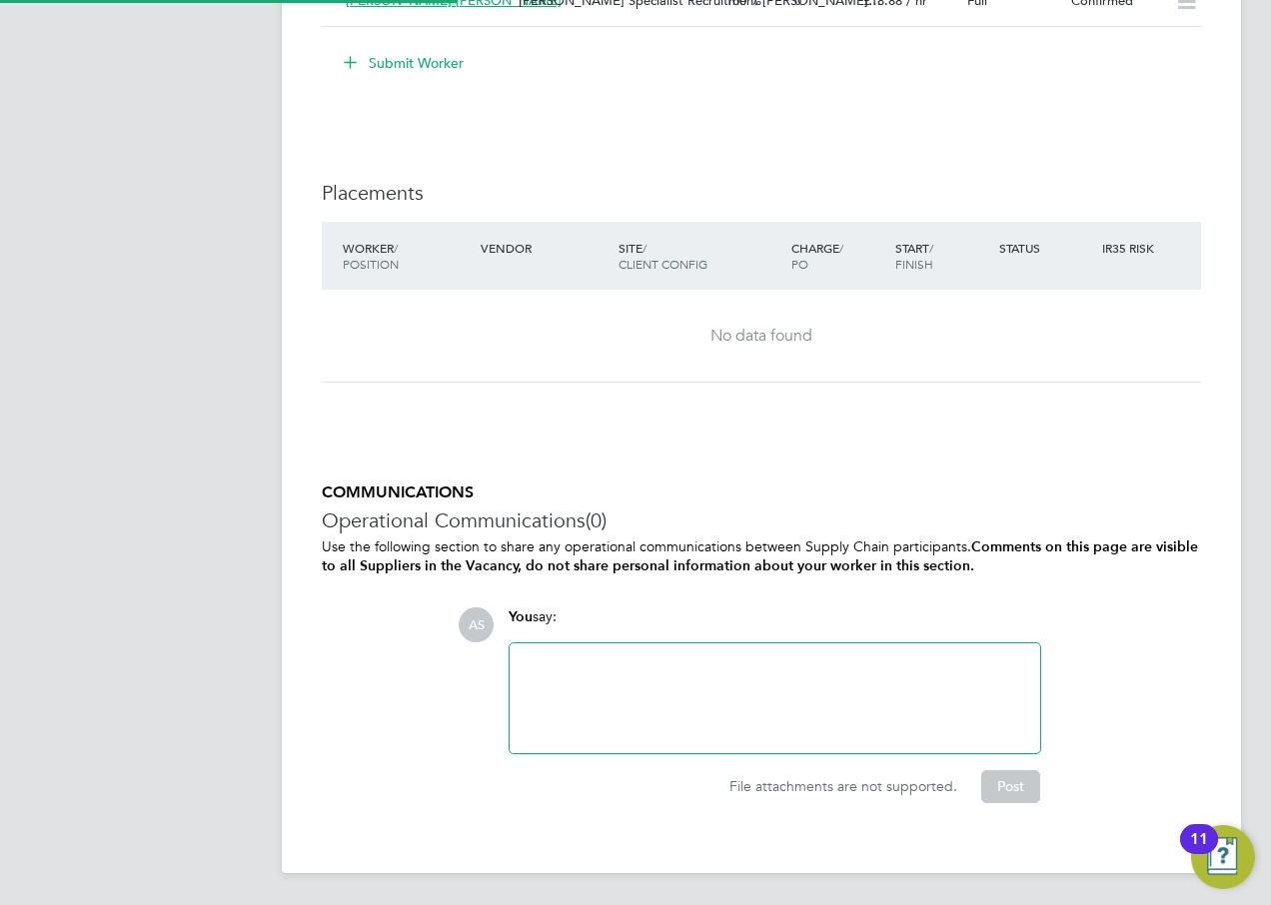  Describe the element at coordinates (405, 63) in the screenshot. I see `button: Submit Worker` at that location.